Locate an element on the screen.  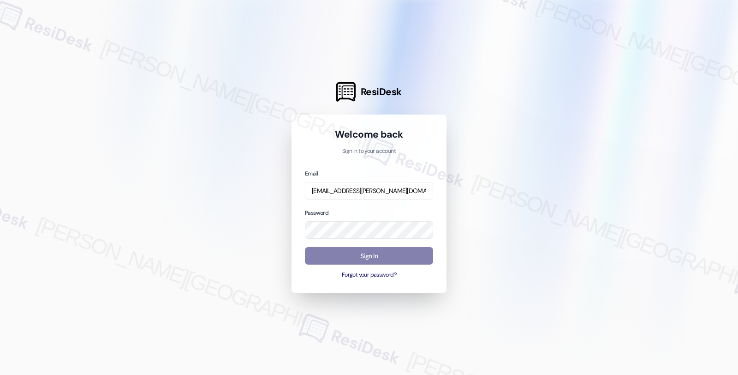
span: ResiDesk is located at coordinates (381, 92).